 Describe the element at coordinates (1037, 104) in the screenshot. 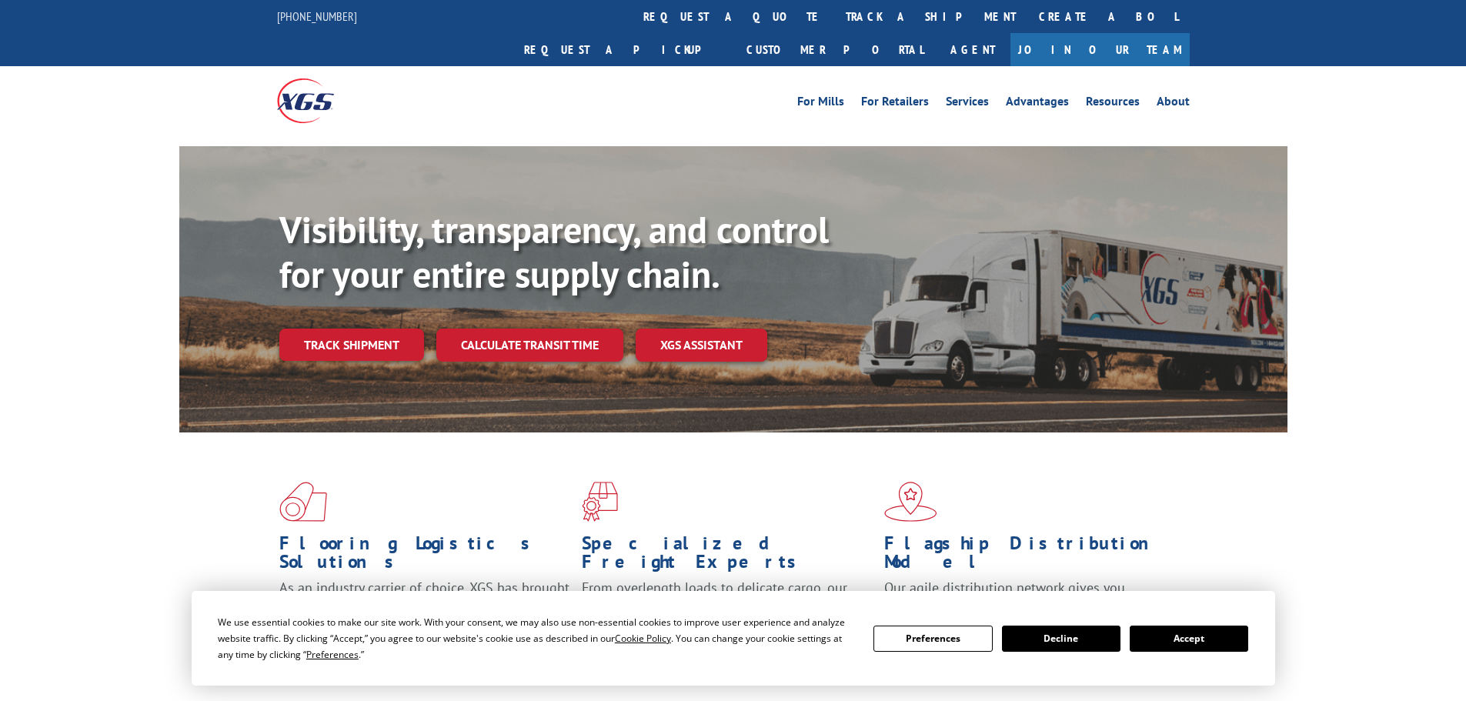

I see `a: Advantages` at that location.